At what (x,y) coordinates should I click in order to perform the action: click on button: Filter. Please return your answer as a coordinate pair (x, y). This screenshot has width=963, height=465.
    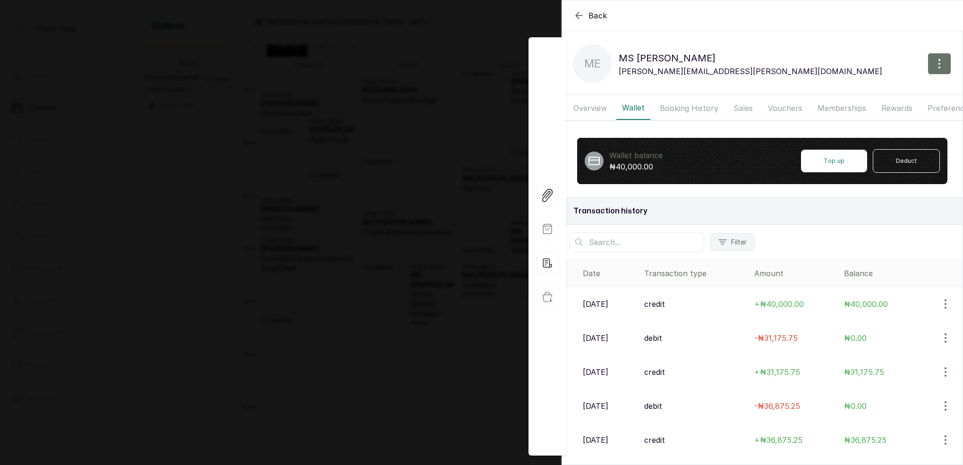
    Looking at the image, I should click on (732, 242).